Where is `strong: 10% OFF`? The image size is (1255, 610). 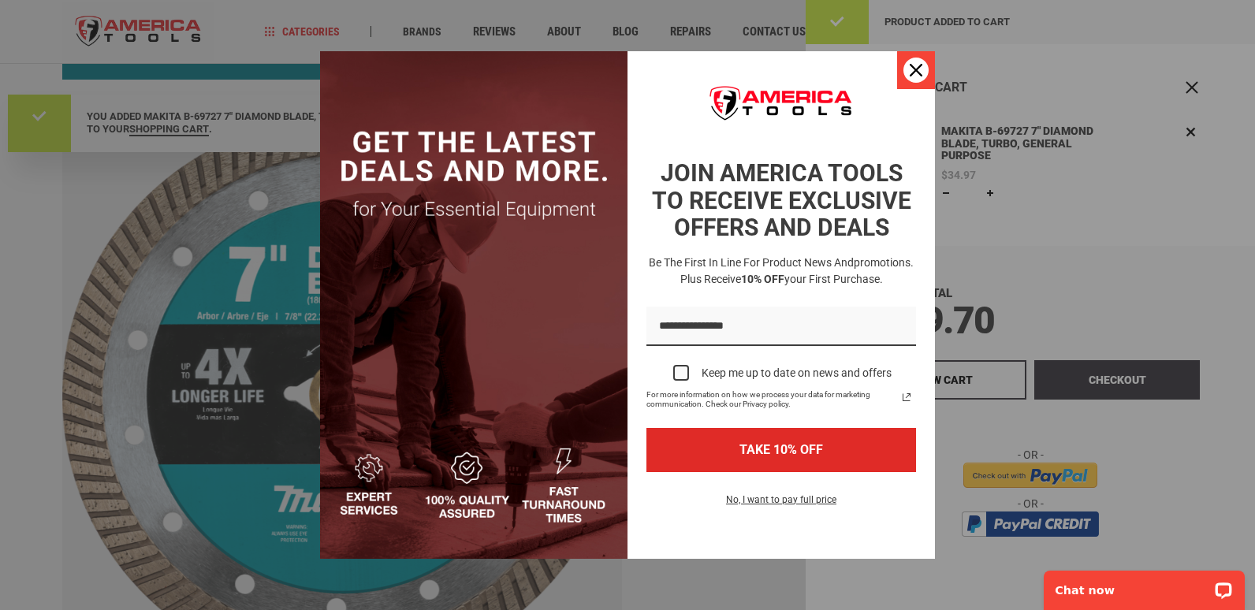
strong: 10% OFF is located at coordinates (762, 279).